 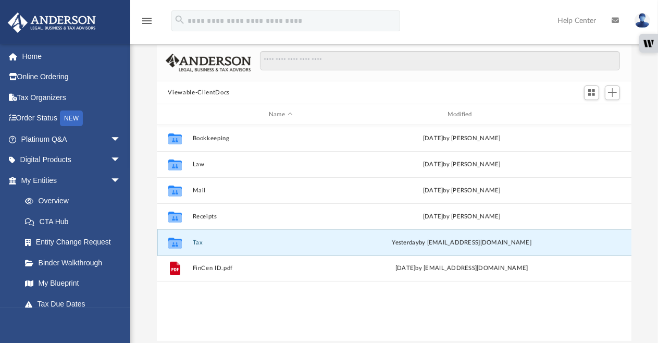 What do you see at coordinates (76, 242) in the screenshot?
I see `a: Entity Change Request` at bounding box center [76, 242].